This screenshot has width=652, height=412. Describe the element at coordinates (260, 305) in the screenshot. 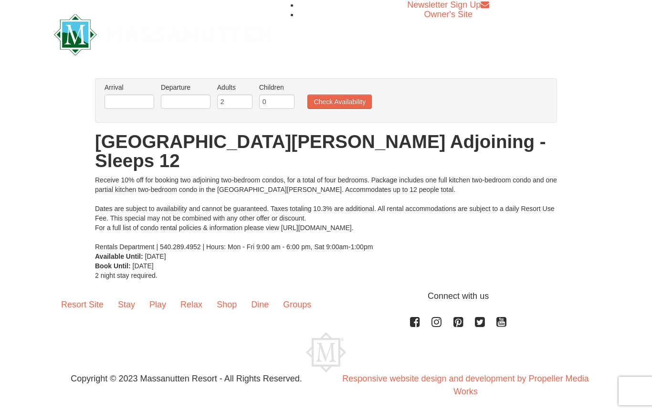

I see `a: Dine` at that location.